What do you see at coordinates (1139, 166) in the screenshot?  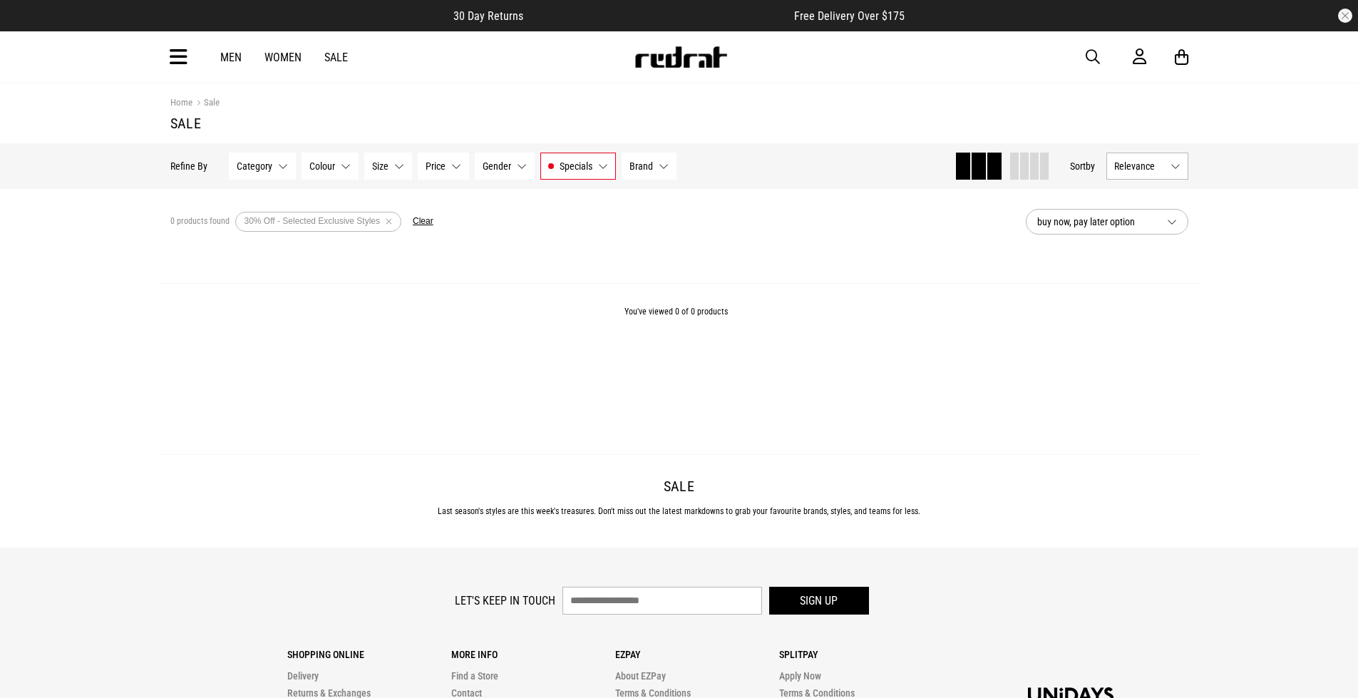 I see `span: Relevance` at bounding box center [1139, 166].